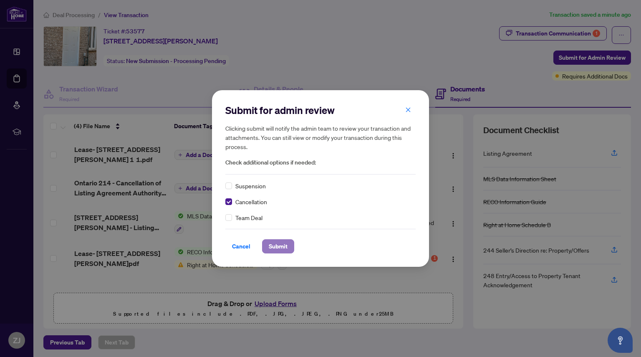 Image resolution: width=641 pixels, height=357 pixels. I want to click on button: Submit, so click(278, 246).